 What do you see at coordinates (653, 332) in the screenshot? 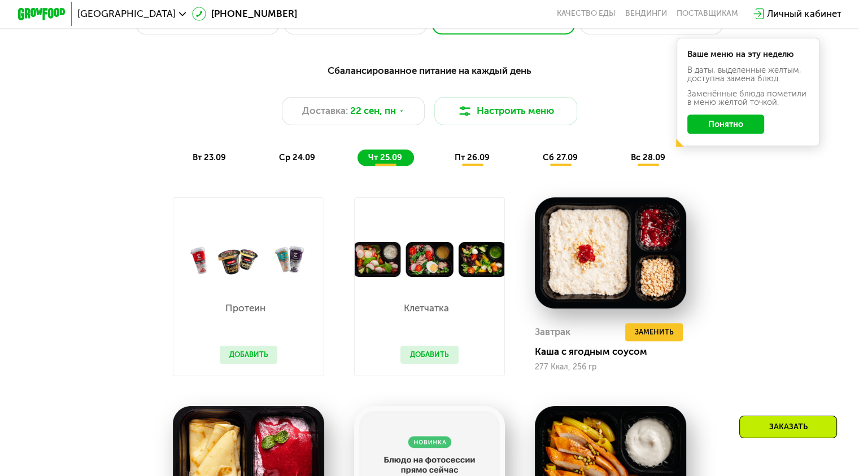
I see `span: Заменить` at bounding box center [653, 332].